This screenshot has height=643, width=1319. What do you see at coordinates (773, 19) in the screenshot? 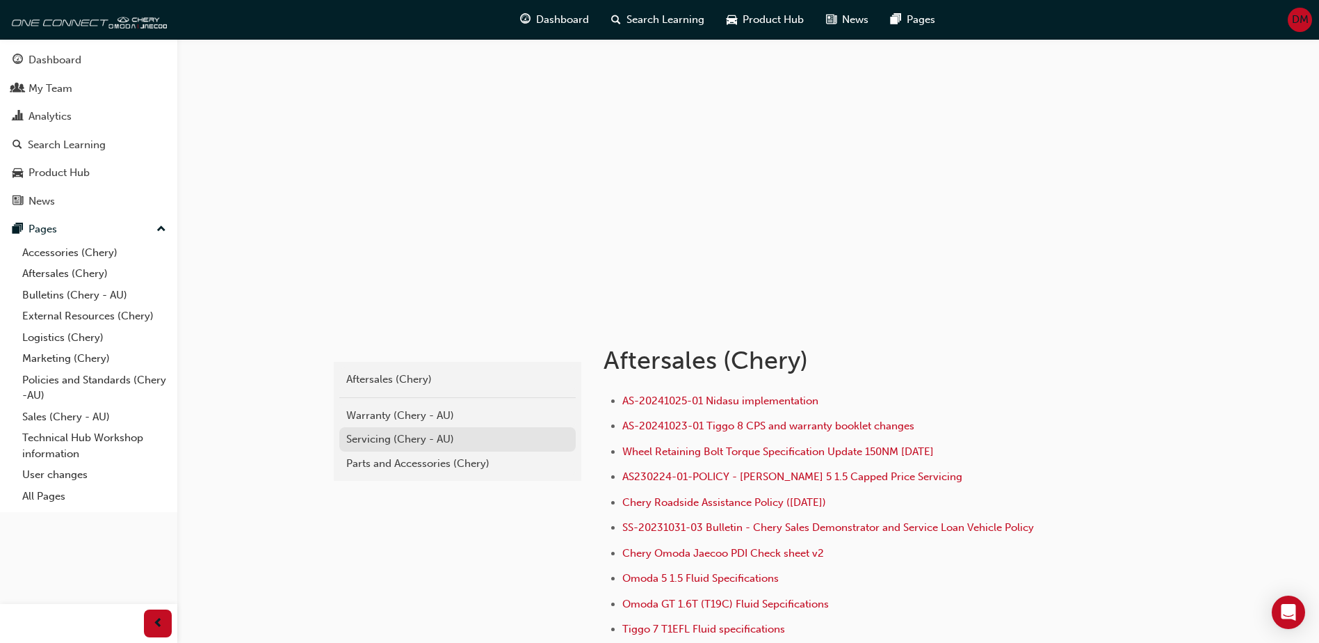
I see `span: Product Hub` at bounding box center [773, 19].